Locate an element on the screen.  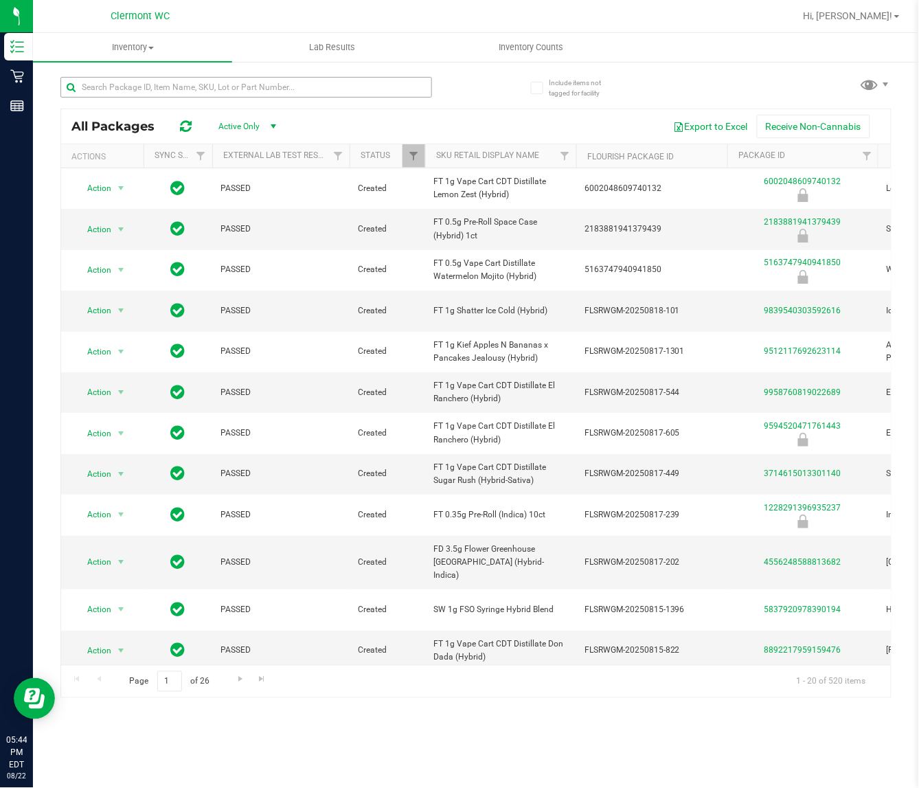
span: FT 0.35g Pre-Roll (Indica) 10ct is located at coordinates (501, 514).